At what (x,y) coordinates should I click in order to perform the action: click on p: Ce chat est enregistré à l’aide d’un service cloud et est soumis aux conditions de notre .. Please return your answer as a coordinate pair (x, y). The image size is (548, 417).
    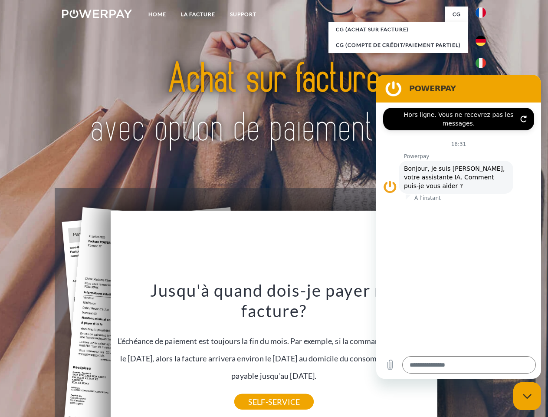
    Looking at the image, I should click on (82, 45).